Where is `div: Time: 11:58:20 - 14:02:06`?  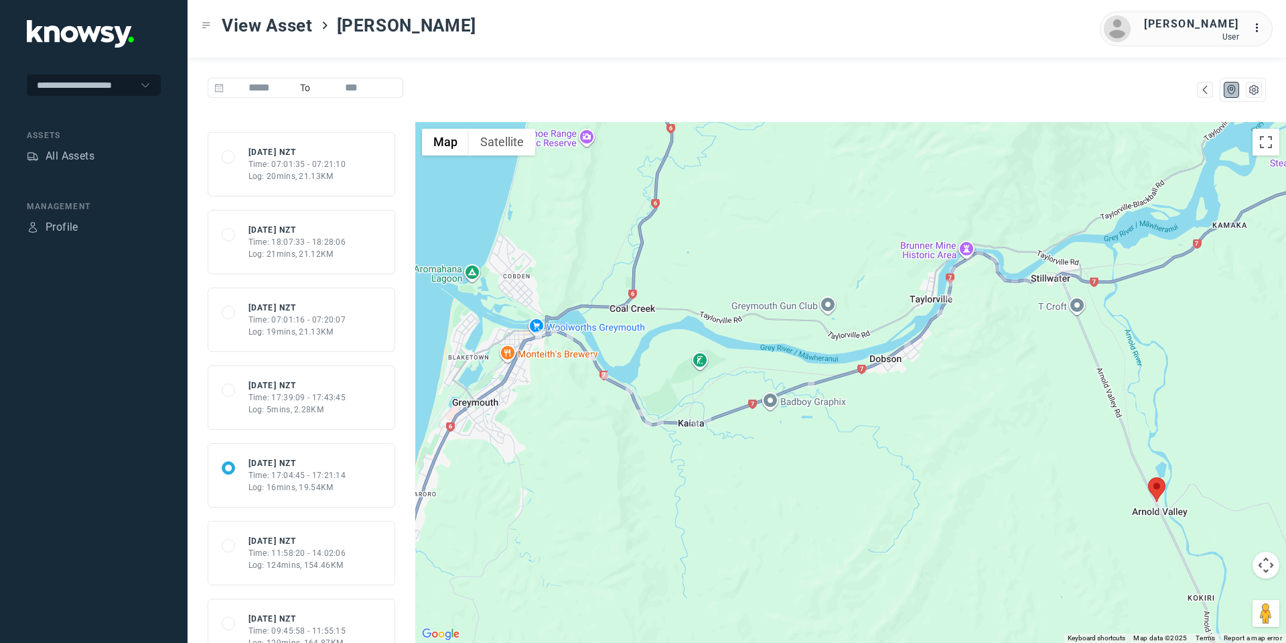
div: Time: 11:58:20 - 14:02:06 is located at coordinates (297, 553).